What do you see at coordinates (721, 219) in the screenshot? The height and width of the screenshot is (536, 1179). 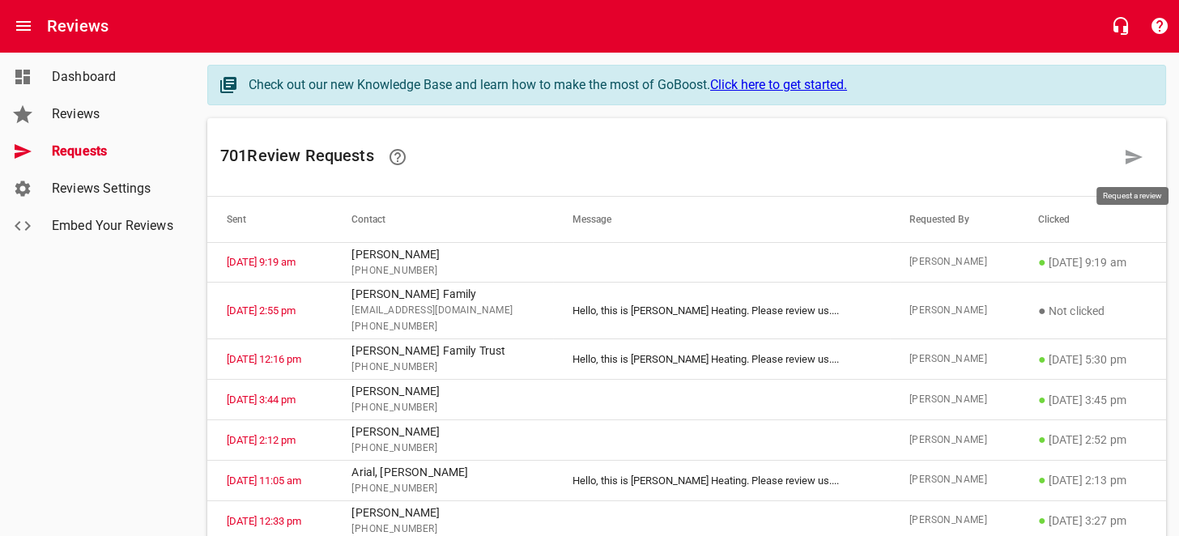 I see `th: Message` at bounding box center [721, 219].